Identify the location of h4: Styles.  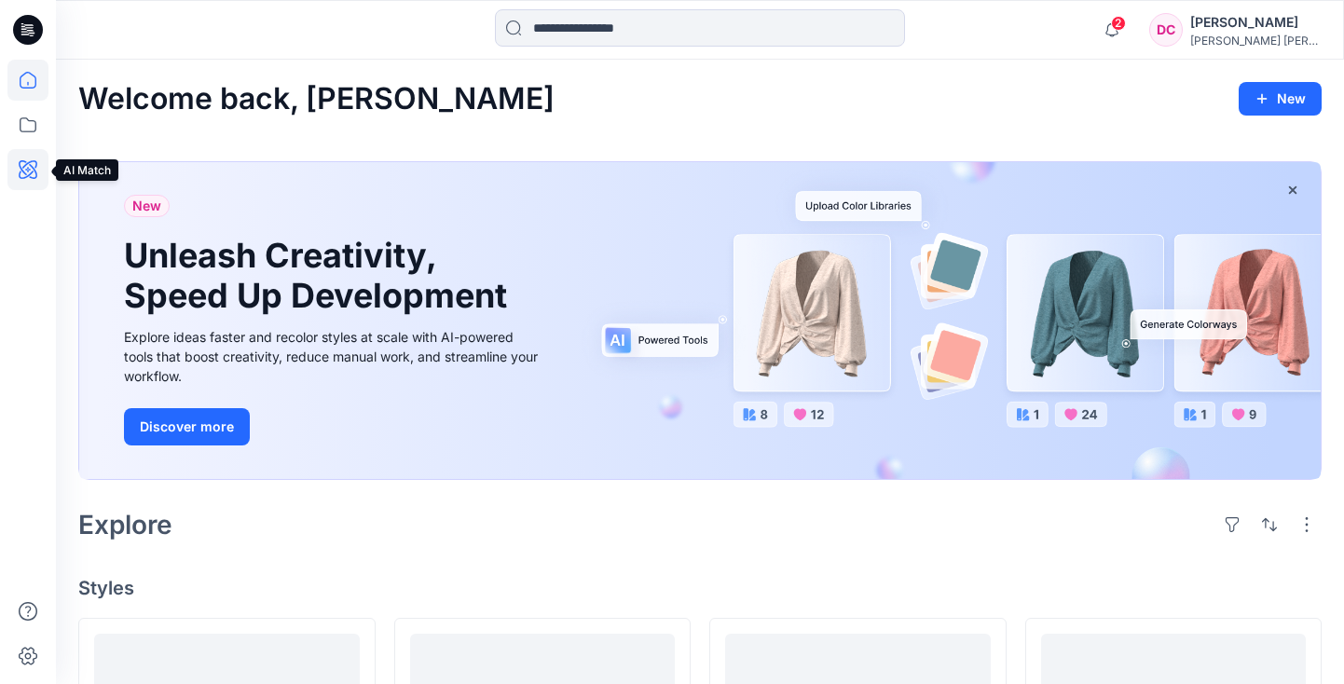
(700, 588).